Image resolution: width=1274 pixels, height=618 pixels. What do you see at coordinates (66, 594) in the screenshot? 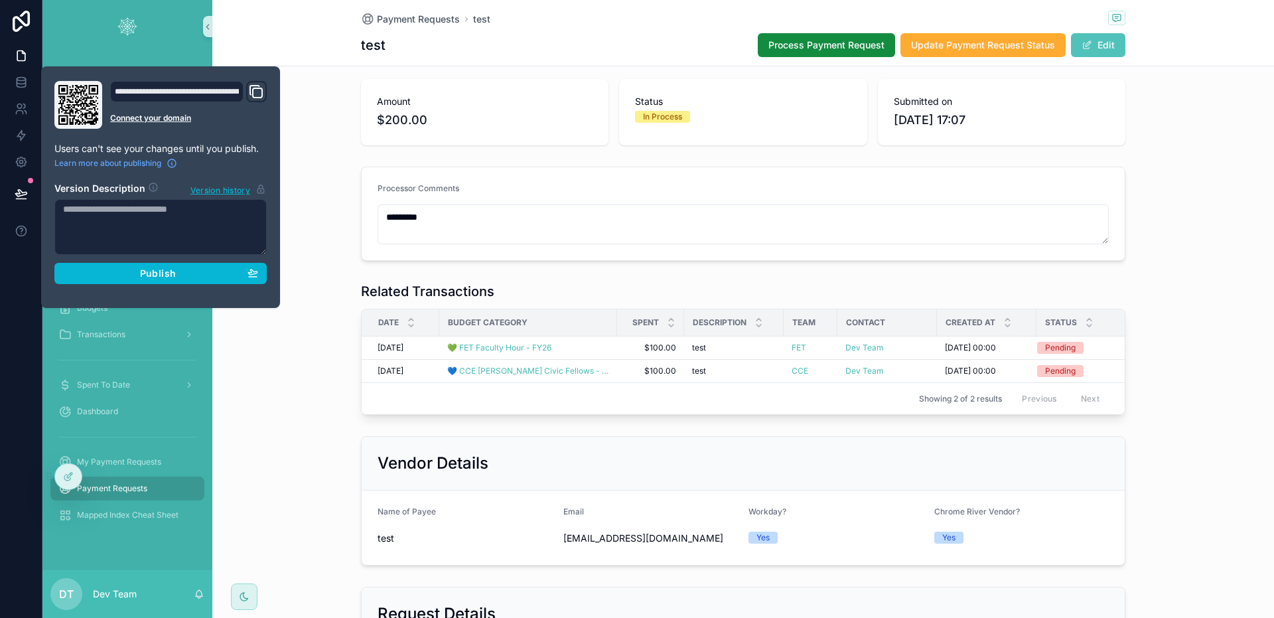
I see `span: DT` at bounding box center [66, 594].